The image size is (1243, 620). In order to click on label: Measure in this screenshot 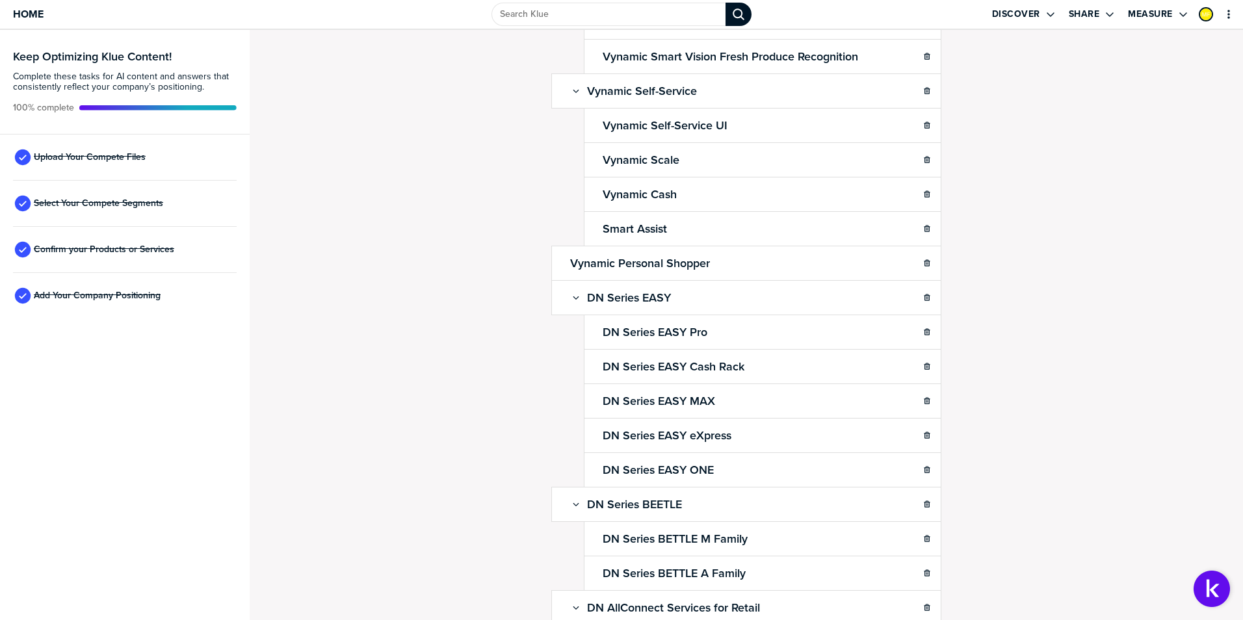, I will do `click(1150, 14)`.